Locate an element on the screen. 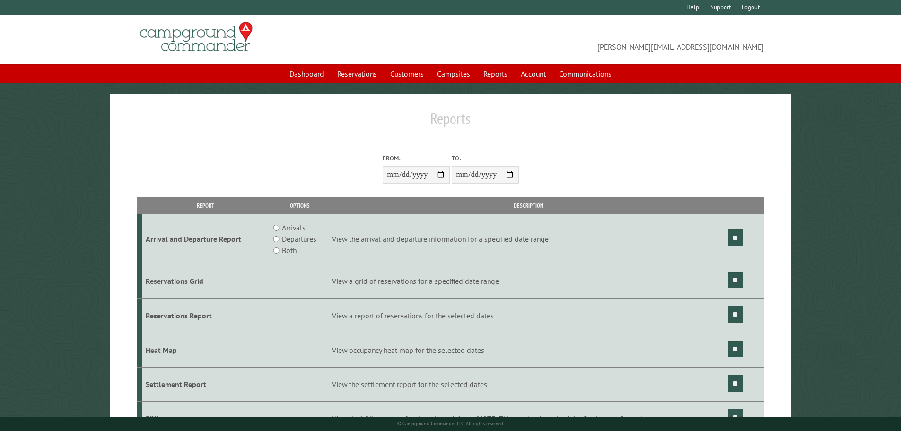 The width and height of the screenshot is (901, 431). td: View a report of reservations for the selected dates is located at coordinates (528, 315).